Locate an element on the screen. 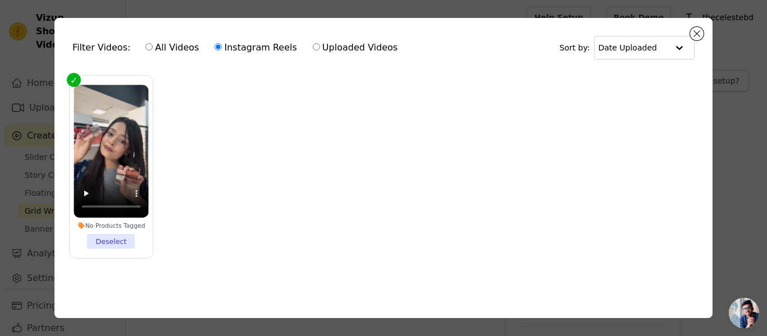  div: Filter Videos: is located at coordinates (238, 48).